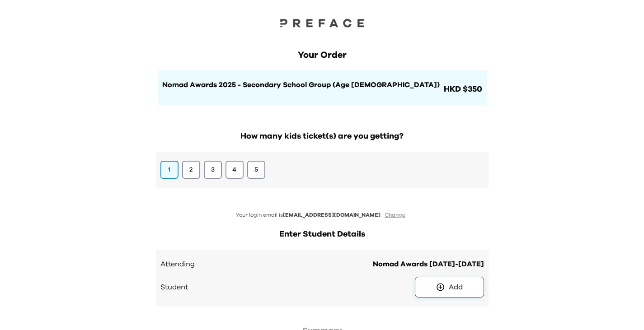 This screenshot has height=330, width=644. What do you see at coordinates (256, 170) in the screenshot?
I see `button: 5` at bounding box center [256, 170].